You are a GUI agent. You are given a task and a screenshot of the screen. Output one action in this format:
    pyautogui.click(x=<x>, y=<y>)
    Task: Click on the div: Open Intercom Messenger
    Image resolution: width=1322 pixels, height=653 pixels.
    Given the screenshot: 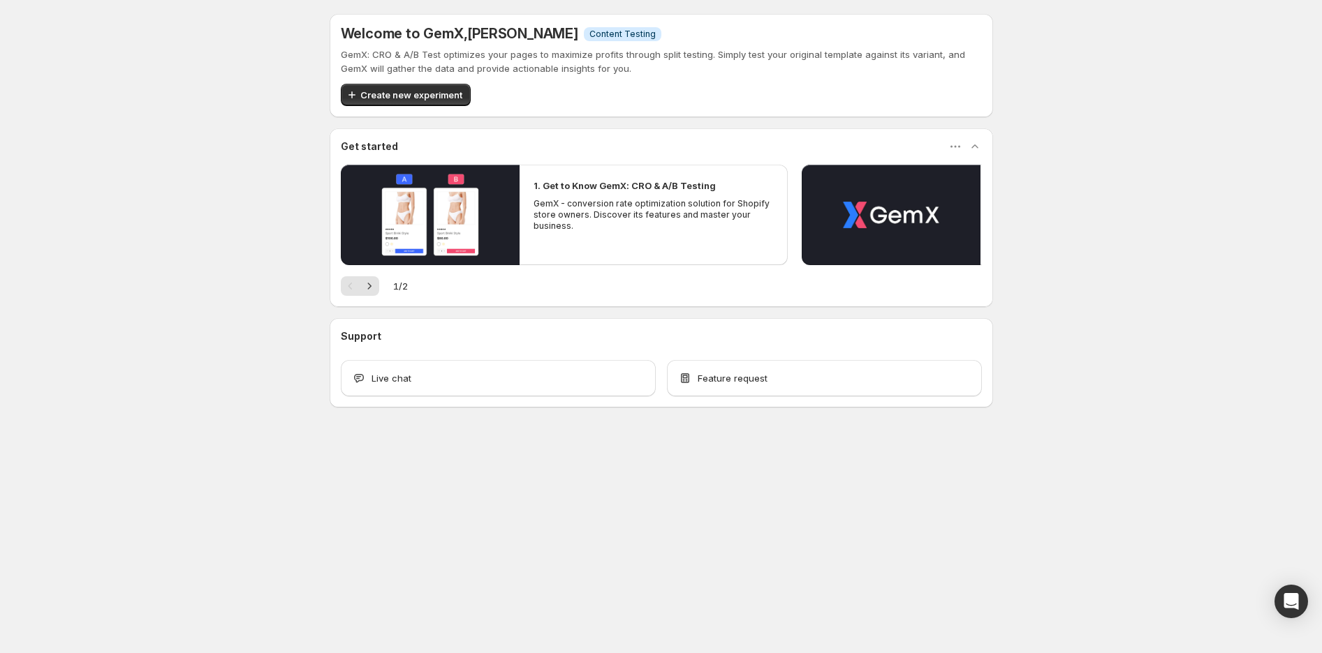 What is the action you would take?
    pyautogui.click(x=1291, y=602)
    